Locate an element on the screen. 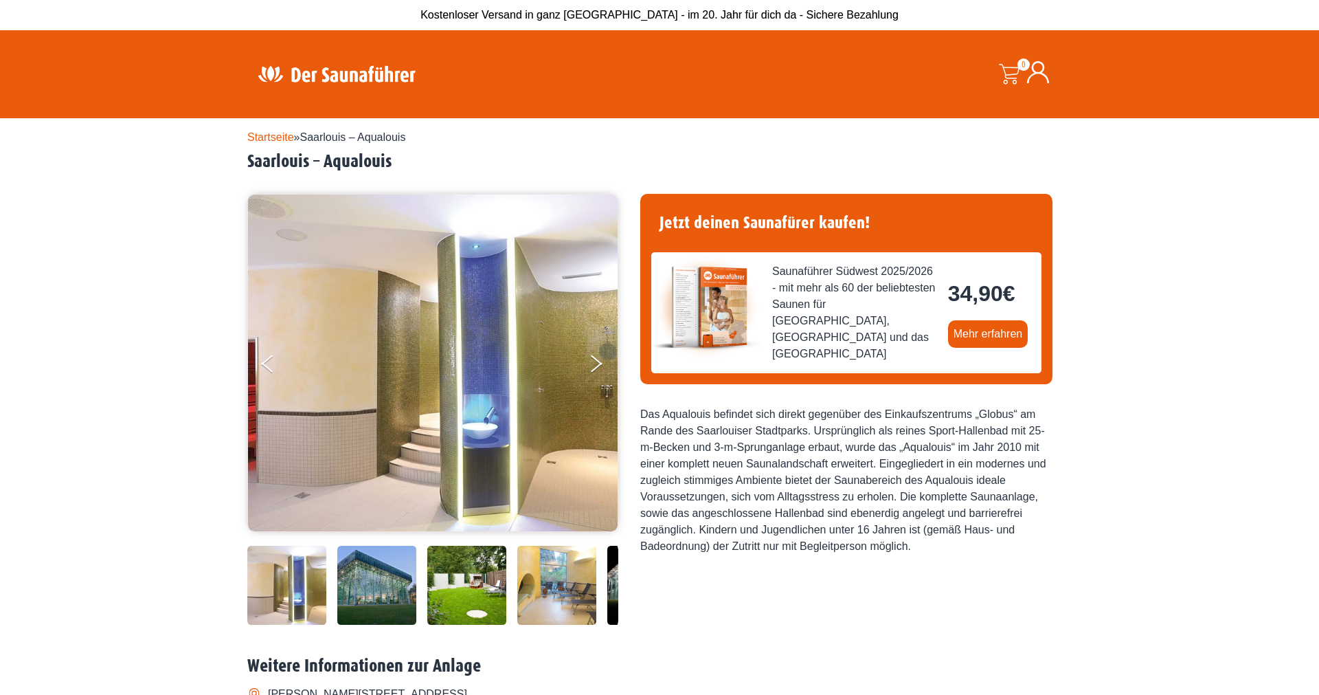  img: der-saunafuehrer-2025-suedwest.jpg is located at coordinates (706, 307).